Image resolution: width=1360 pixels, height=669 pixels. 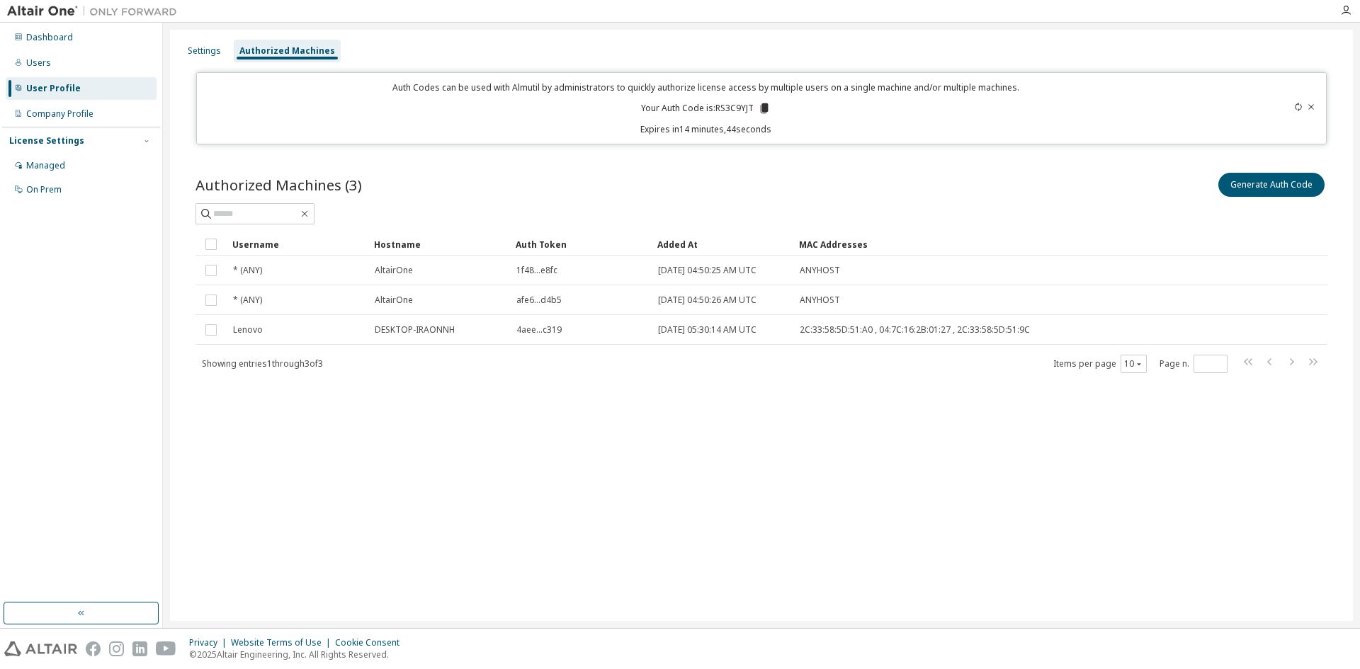 I want to click on div: Privacy, so click(x=210, y=643).